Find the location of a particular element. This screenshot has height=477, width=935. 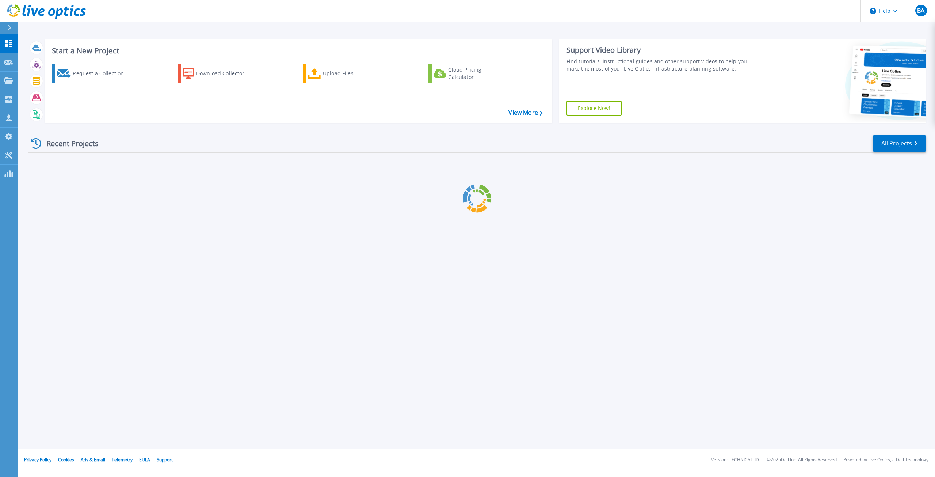

a: Cloud Pricing Calculator is located at coordinates (469, 73).